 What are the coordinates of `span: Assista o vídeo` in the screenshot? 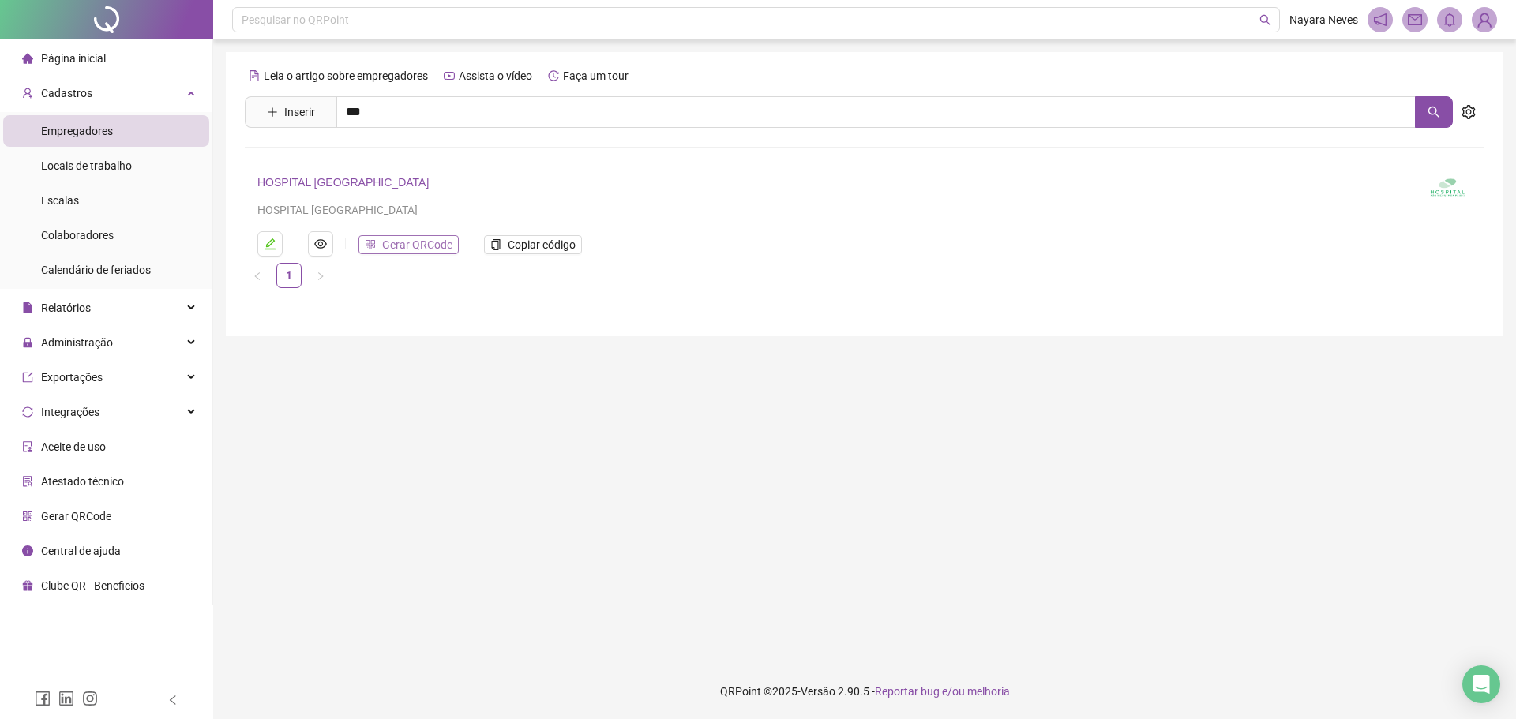 It's located at (495, 76).